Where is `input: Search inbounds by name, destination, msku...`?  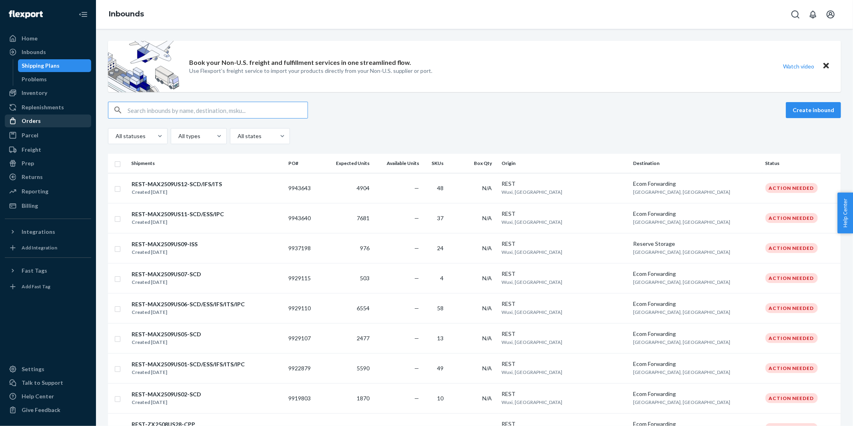
input: Search inbounds by name, destination, msku... is located at coordinates (218, 110).